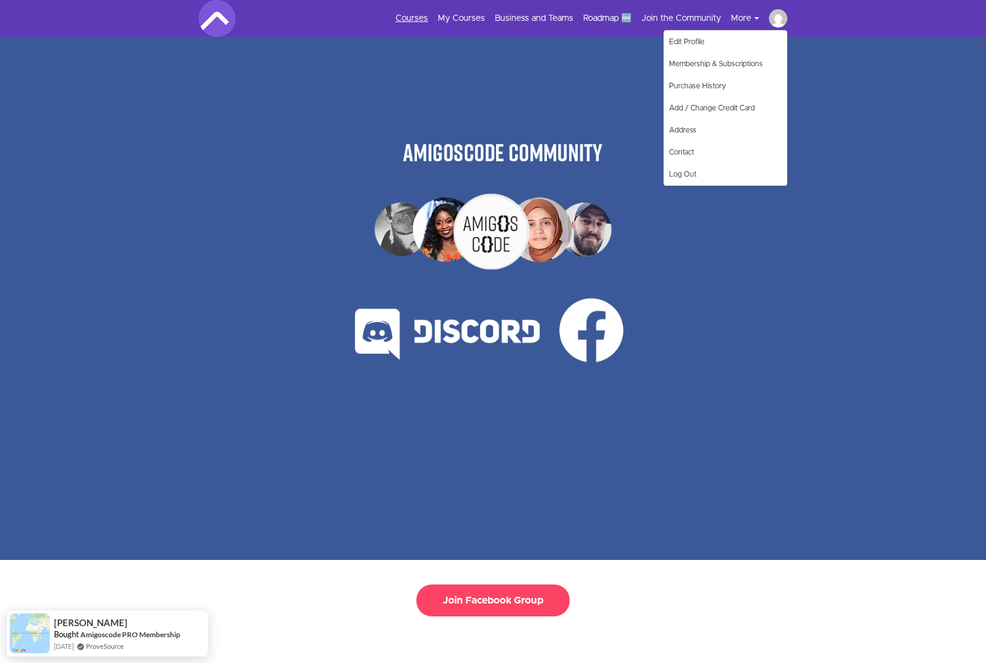 The image size is (986, 663). I want to click on a: Courses, so click(412, 18).